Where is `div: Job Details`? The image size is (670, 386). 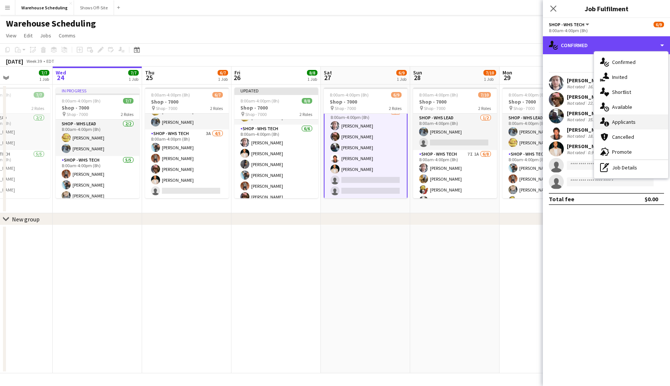 div: Job Details is located at coordinates (631, 167).